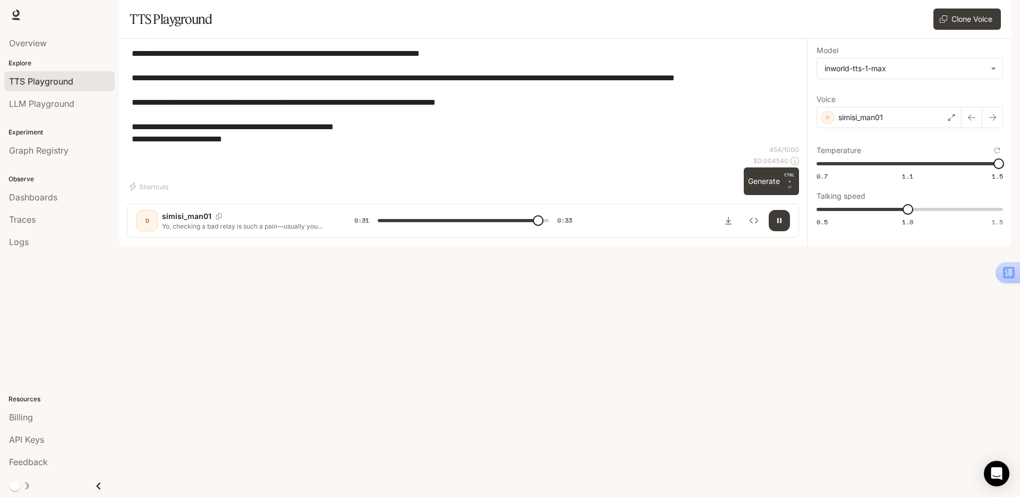  Describe the element at coordinates (147, 221) in the screenshot. I see `div: D` at that location.